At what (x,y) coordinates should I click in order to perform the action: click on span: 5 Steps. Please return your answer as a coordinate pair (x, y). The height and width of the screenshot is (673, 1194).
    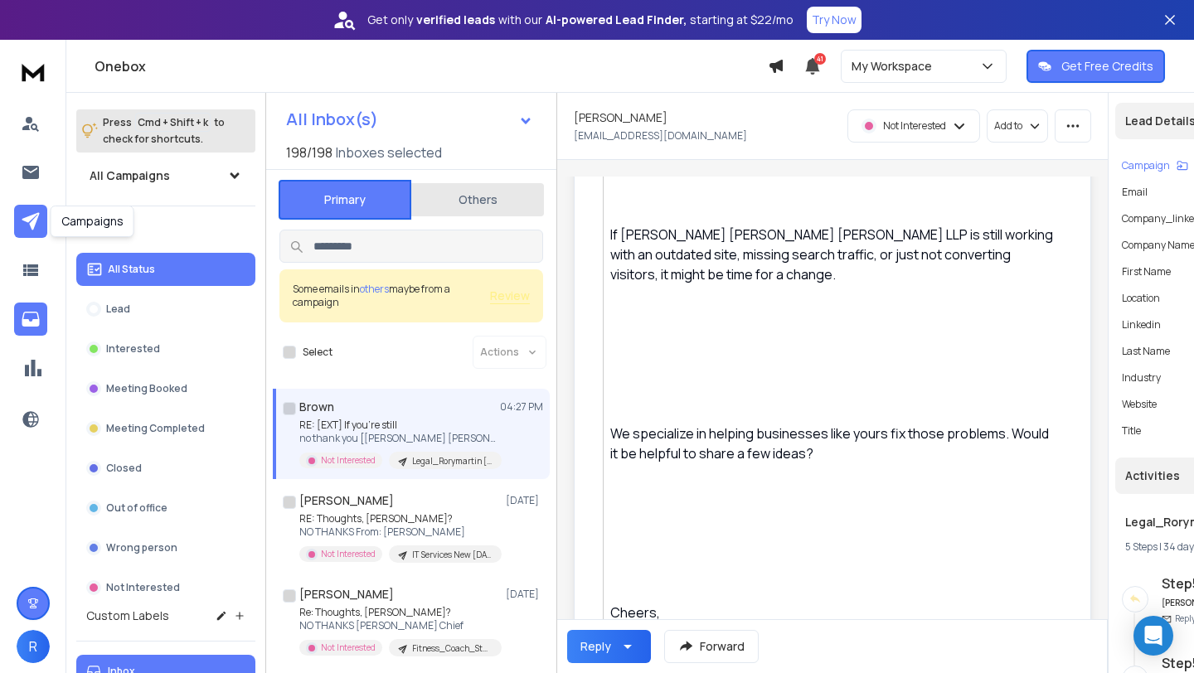
    Looking at the image, I should click on (1141, 546).